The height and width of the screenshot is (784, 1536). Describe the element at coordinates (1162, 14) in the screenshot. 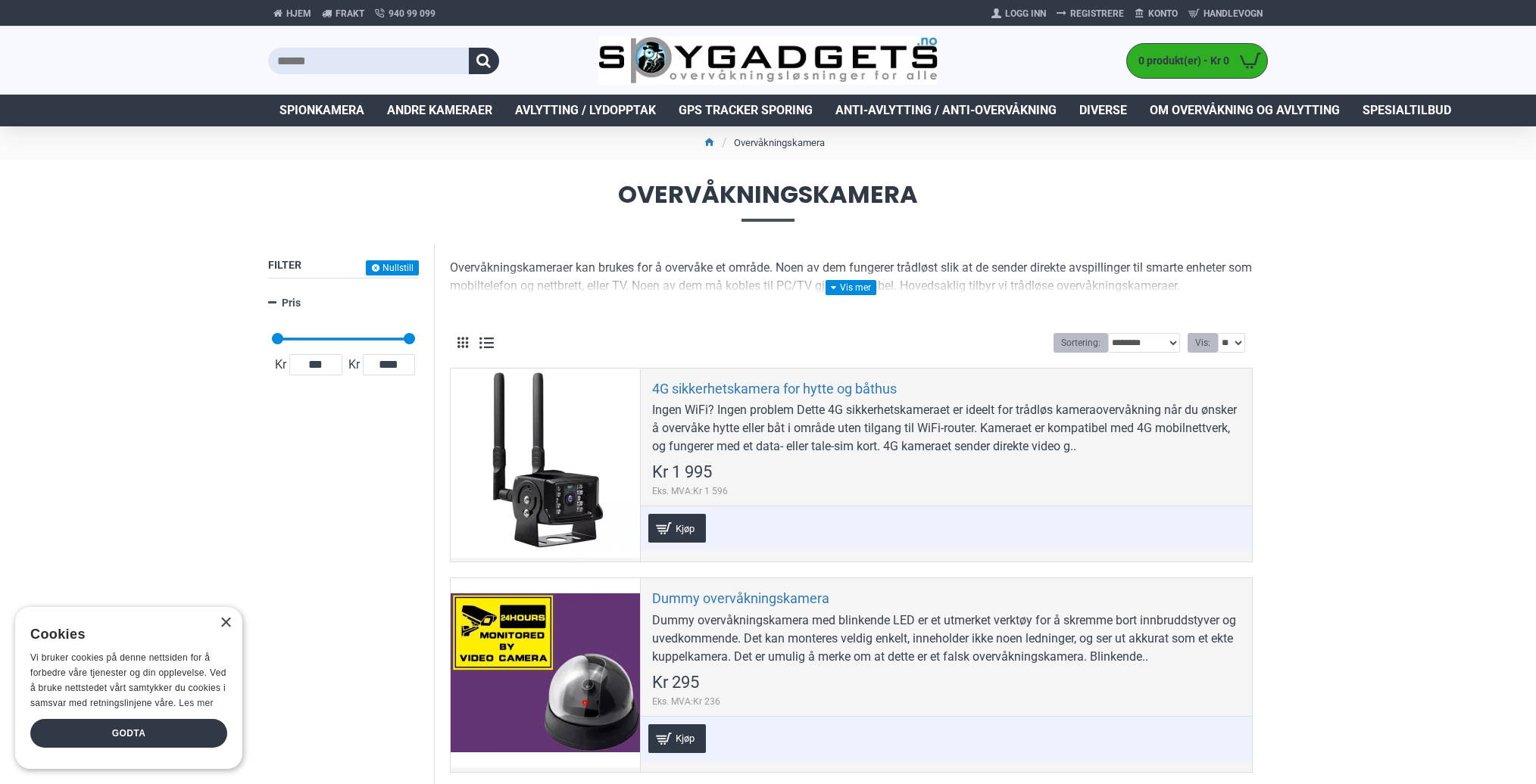

I see `span: Konto` at that location.